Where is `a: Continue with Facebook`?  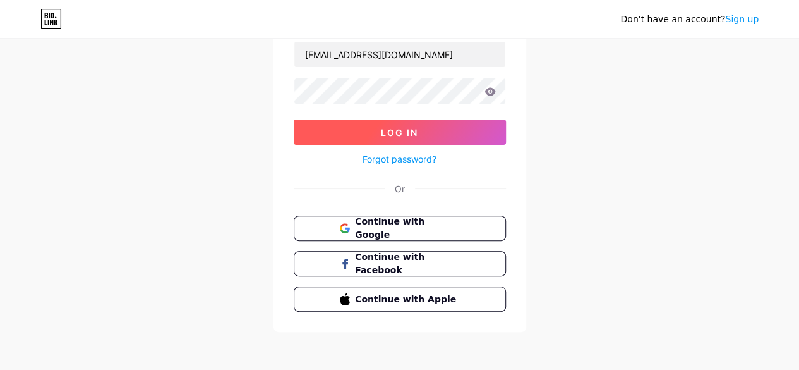
a: Continue with Facebook is located at coordinates (400, 263).